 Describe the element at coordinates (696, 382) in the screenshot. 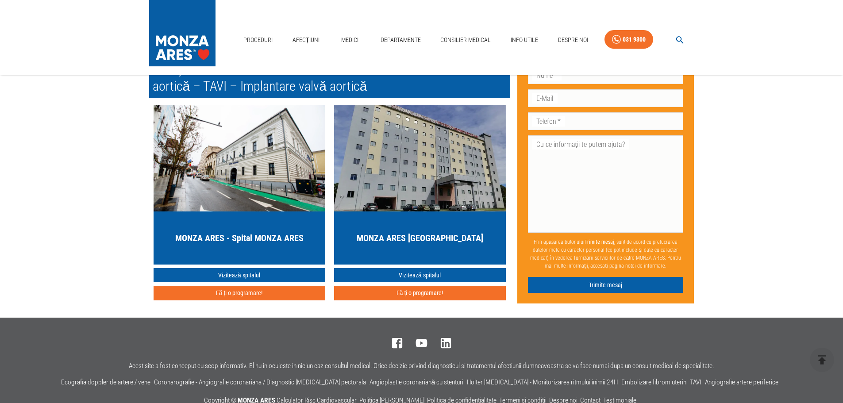

I see `a: TAVI` at that location.